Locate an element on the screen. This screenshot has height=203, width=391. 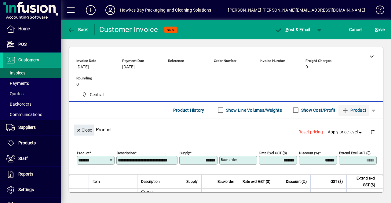
div: Hawkes Bay Packaging and Cleaning Solutions is located at coordinates (166, 10).